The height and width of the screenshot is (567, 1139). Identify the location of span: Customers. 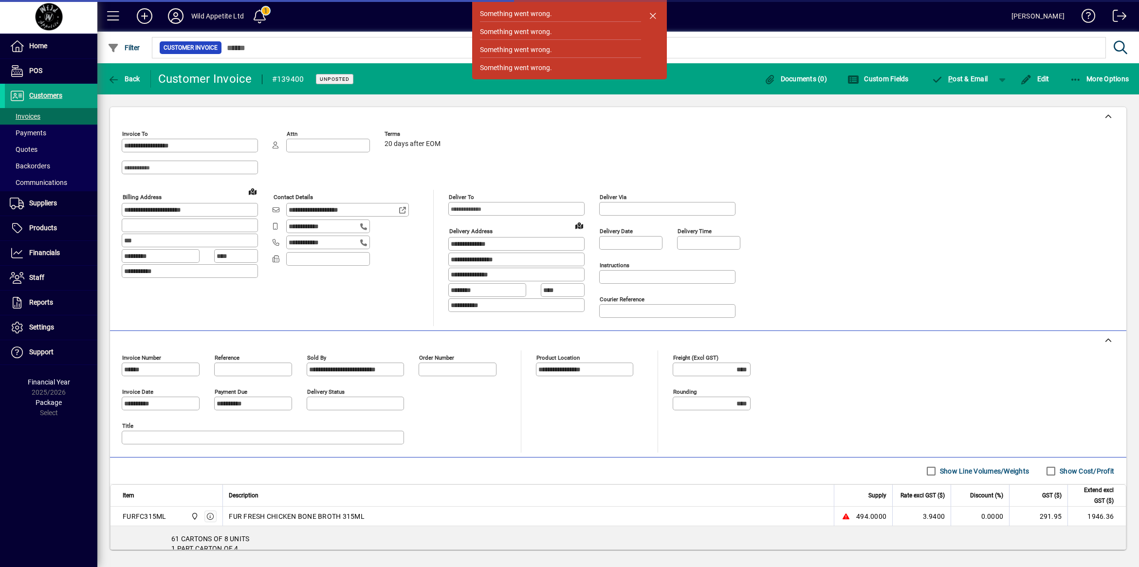
(46, 95).